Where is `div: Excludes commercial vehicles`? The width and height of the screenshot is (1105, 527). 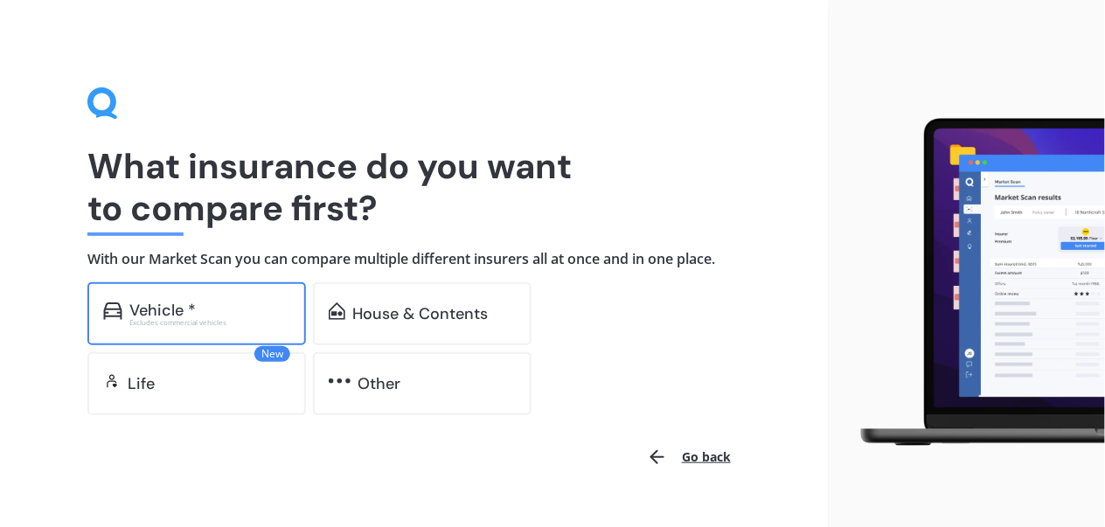 div: Excludes commercial vehicles is located at coordinates (210, 322).